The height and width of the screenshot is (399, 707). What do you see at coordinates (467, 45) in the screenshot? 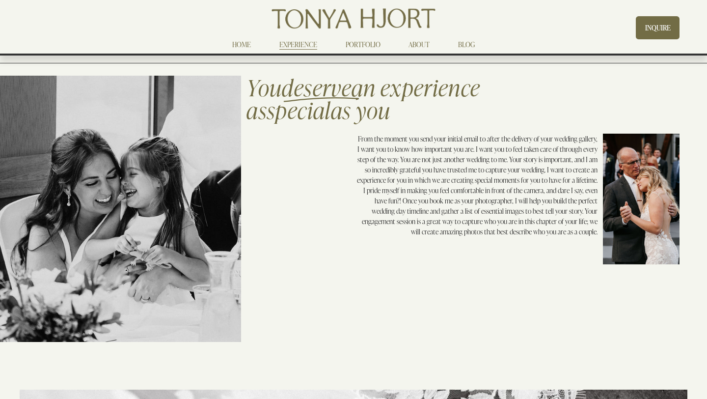
I see `a: BLOG` at bounding box center [467, 45].